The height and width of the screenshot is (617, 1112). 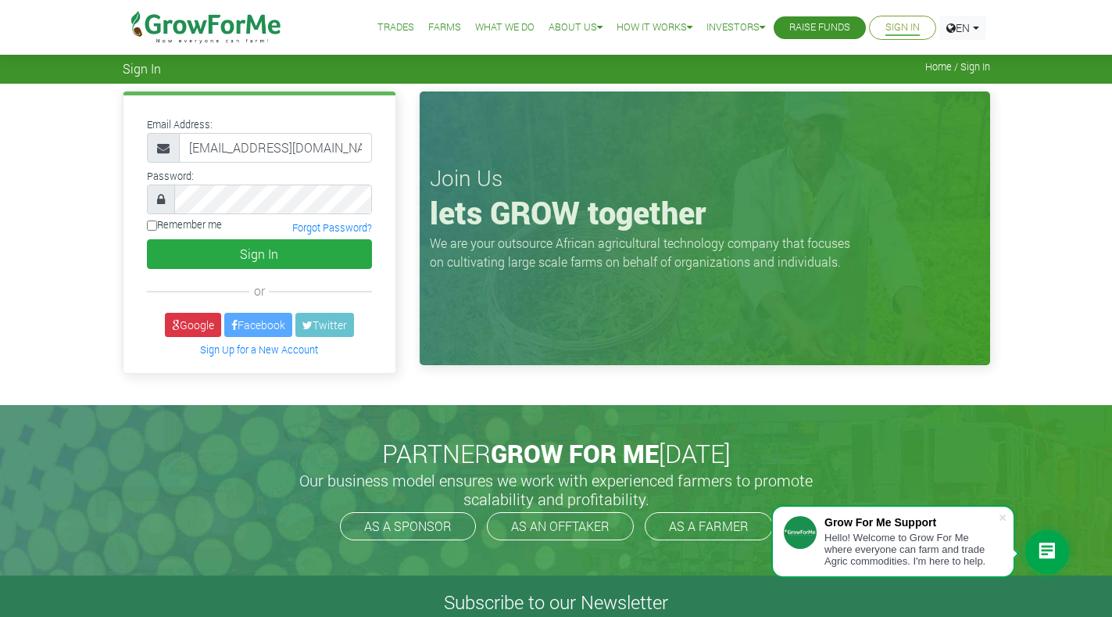 I want to click on a: Sign In, so click(x=903, y=27).